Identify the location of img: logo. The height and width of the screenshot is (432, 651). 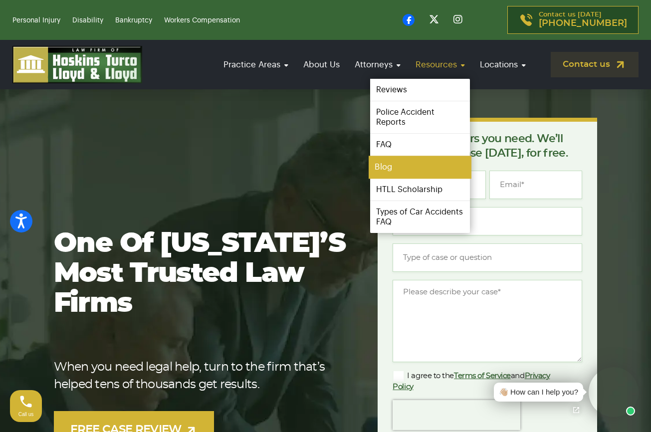
(77, 64).